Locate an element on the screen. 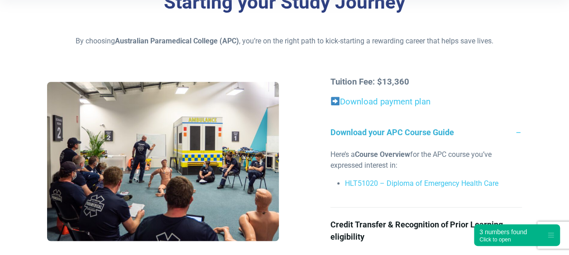 The width and height of the screenshot is (569, 255). strong: Tuition Fee: $13,360 is located at coordinates (370, 82).